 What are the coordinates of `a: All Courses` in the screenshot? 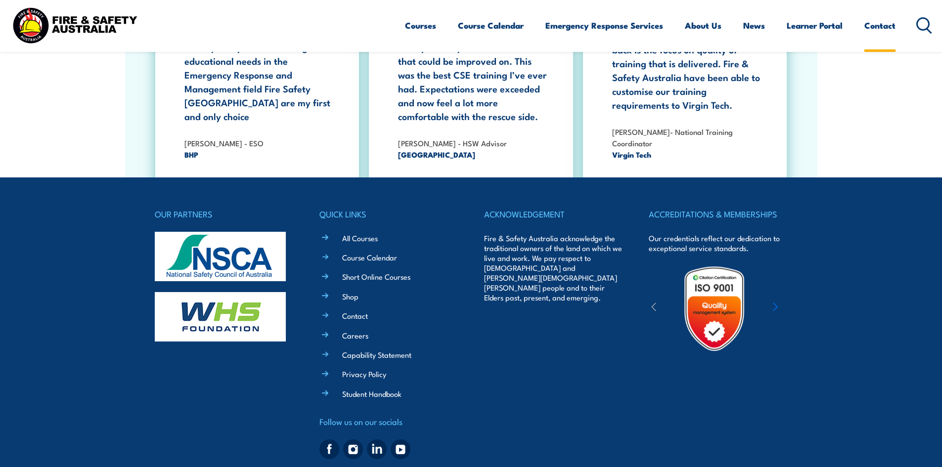 It's located at (360, 238).